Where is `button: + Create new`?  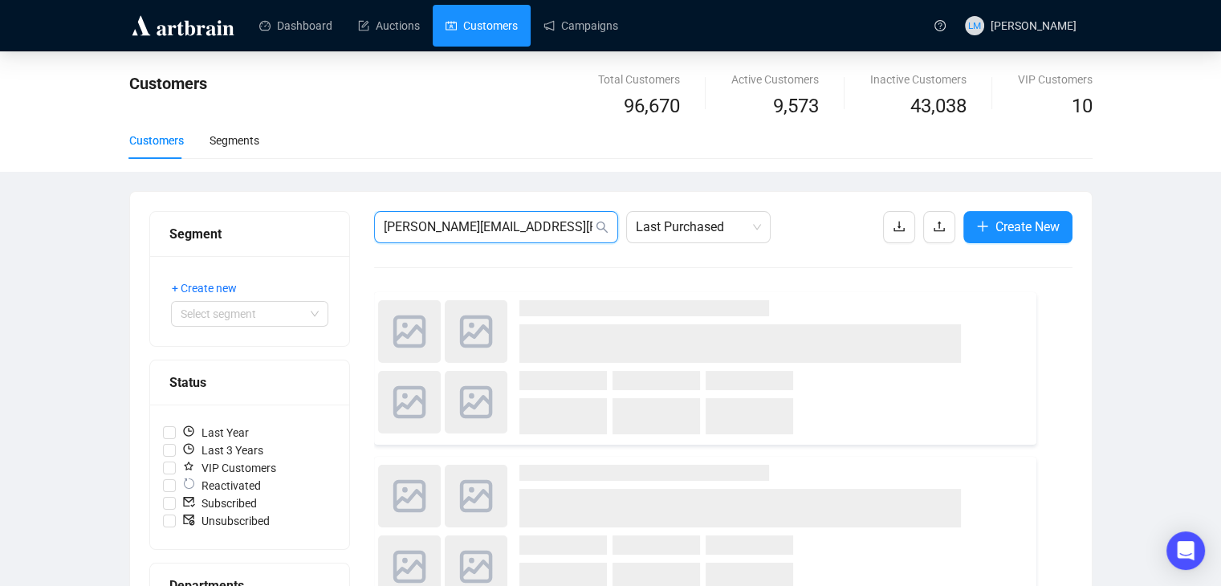
button: + Create new is located at coordinates (210, 288).